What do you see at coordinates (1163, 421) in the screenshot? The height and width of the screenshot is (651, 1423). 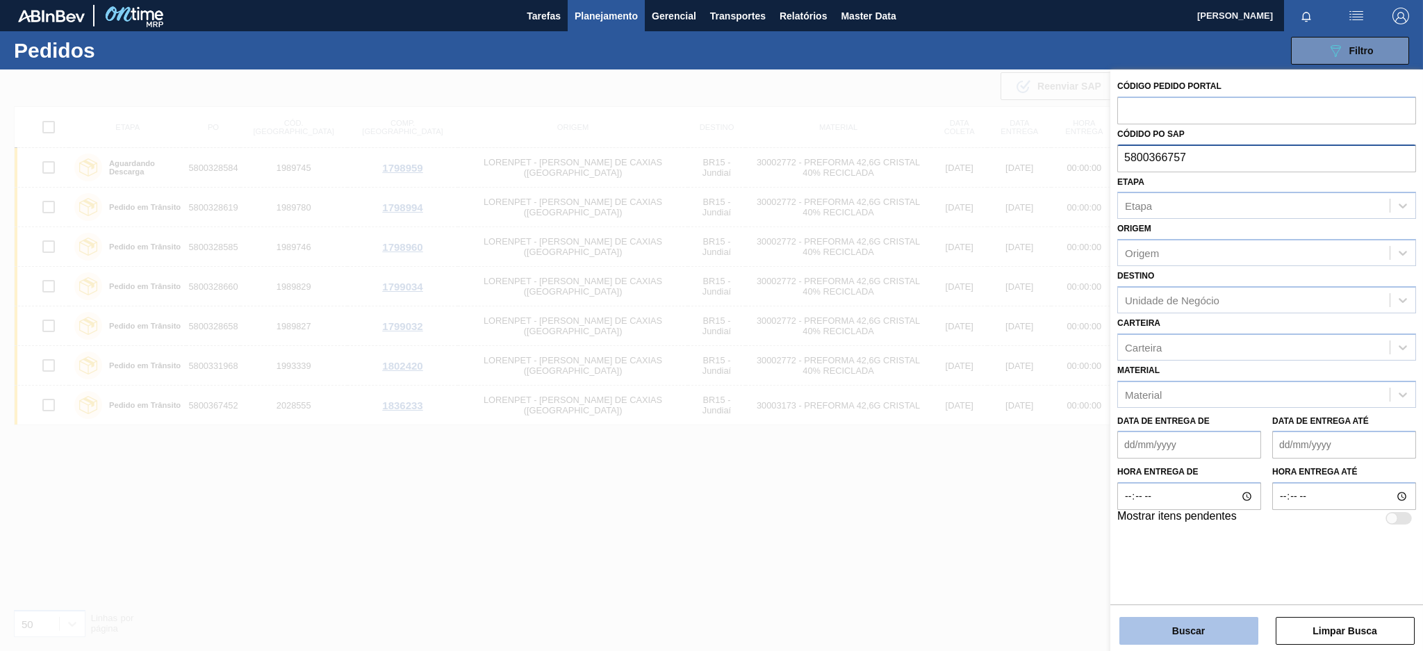 I see `label: Data de Entrega de` at bounding box center [1163, 421].